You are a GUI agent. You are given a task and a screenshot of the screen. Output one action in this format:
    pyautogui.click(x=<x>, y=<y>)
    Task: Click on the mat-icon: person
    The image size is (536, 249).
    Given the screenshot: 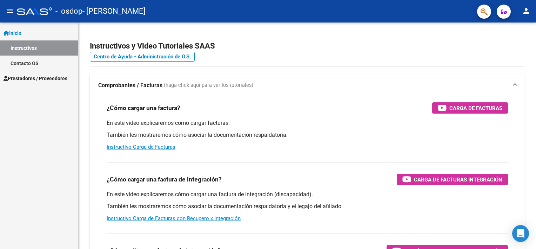 What is the action you would take?
    pyautogui.click(x=527, y=11)
    